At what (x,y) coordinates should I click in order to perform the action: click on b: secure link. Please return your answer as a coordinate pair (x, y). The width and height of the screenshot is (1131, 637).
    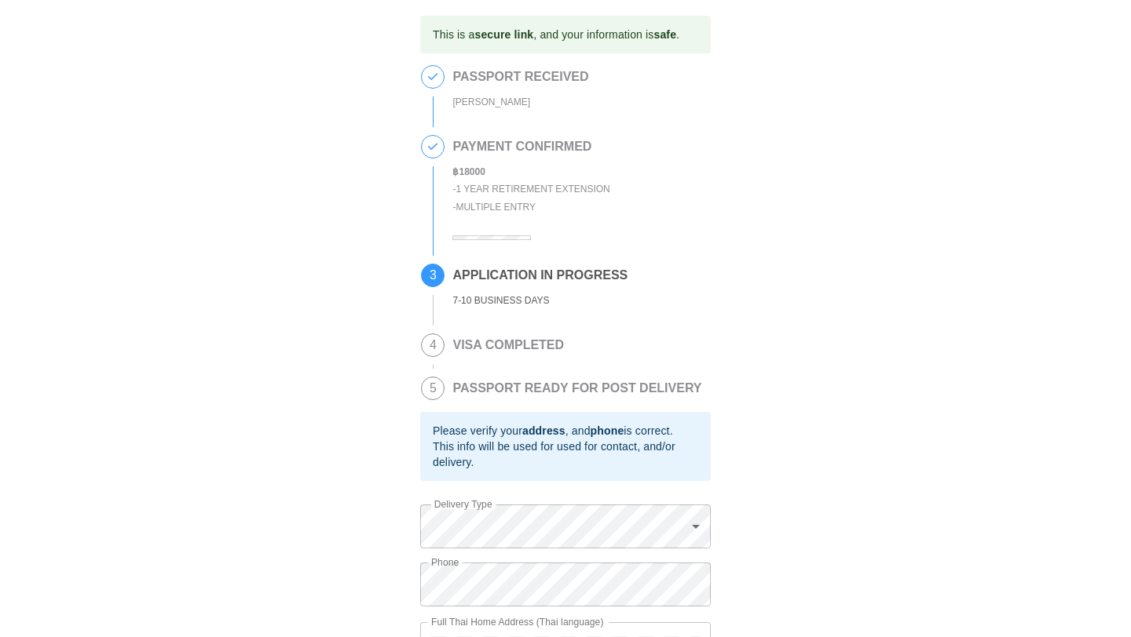
    Looking at the image, I should click on (503, 35).